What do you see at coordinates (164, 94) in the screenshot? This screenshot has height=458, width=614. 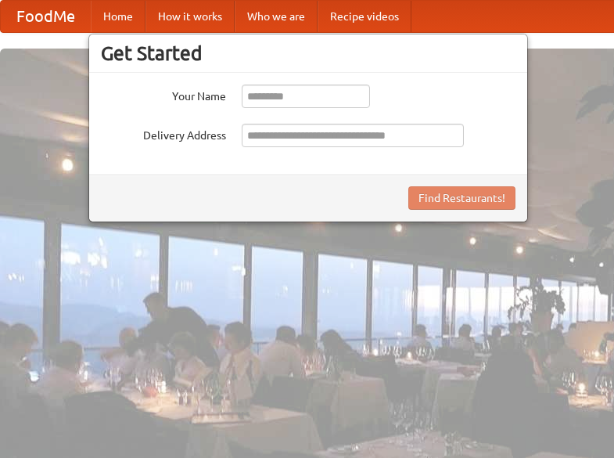 I see `label: Your Name` at bounding box center [164, 94].